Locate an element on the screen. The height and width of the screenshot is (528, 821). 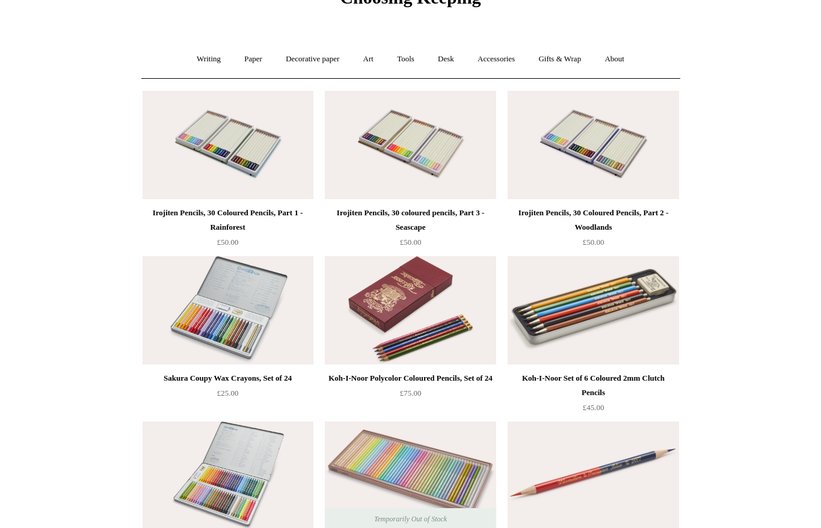
a: Gifts & Wrap is located at coordinates (559, 59).